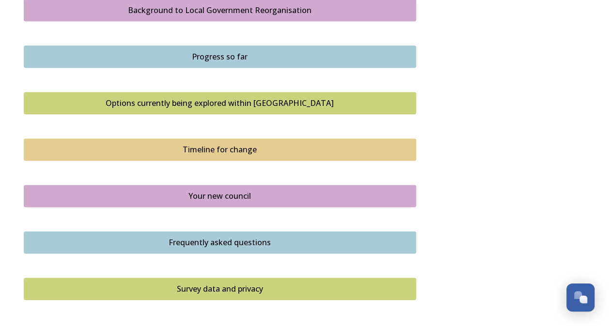 This screenshot has width=609, height=326. I want to click on div: Progress so far, so click(220, 57).